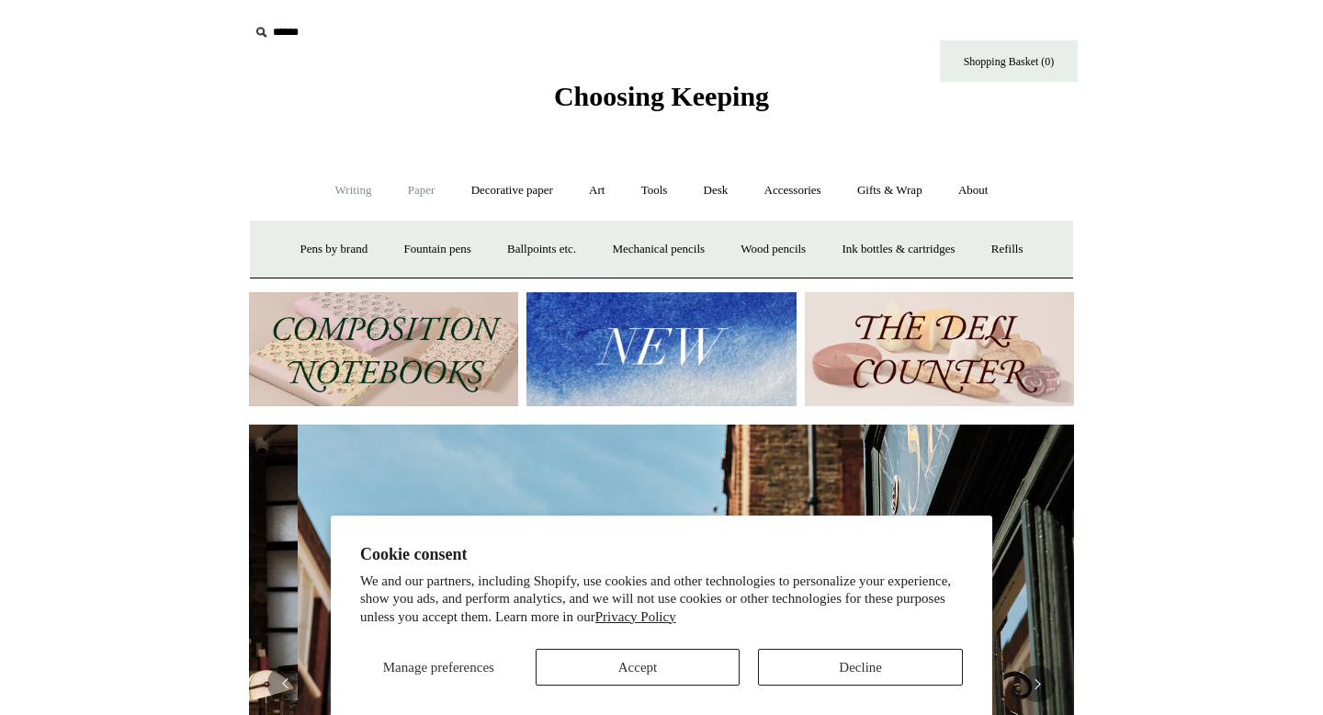 The image size is (1323, 715). I want to click on img: The Deli Counter, so click(939, 349).